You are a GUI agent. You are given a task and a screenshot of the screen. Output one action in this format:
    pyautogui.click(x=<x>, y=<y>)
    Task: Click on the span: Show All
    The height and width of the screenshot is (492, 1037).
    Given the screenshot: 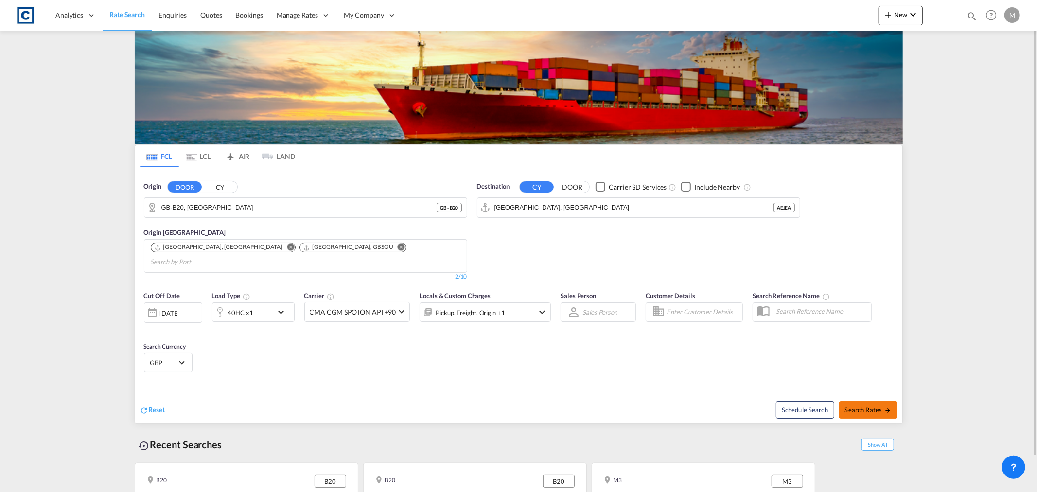 What is the action you would take?
    pyautogui.click(x=878, y=444)
    